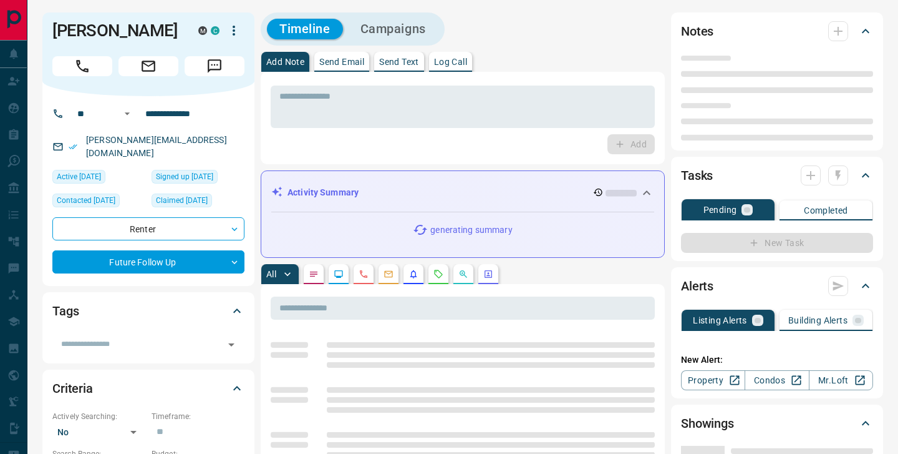  What do you see at coordinates (393, 29) in the screenshot?
I see `button: Campaigns` at bounding box center [393, 29].